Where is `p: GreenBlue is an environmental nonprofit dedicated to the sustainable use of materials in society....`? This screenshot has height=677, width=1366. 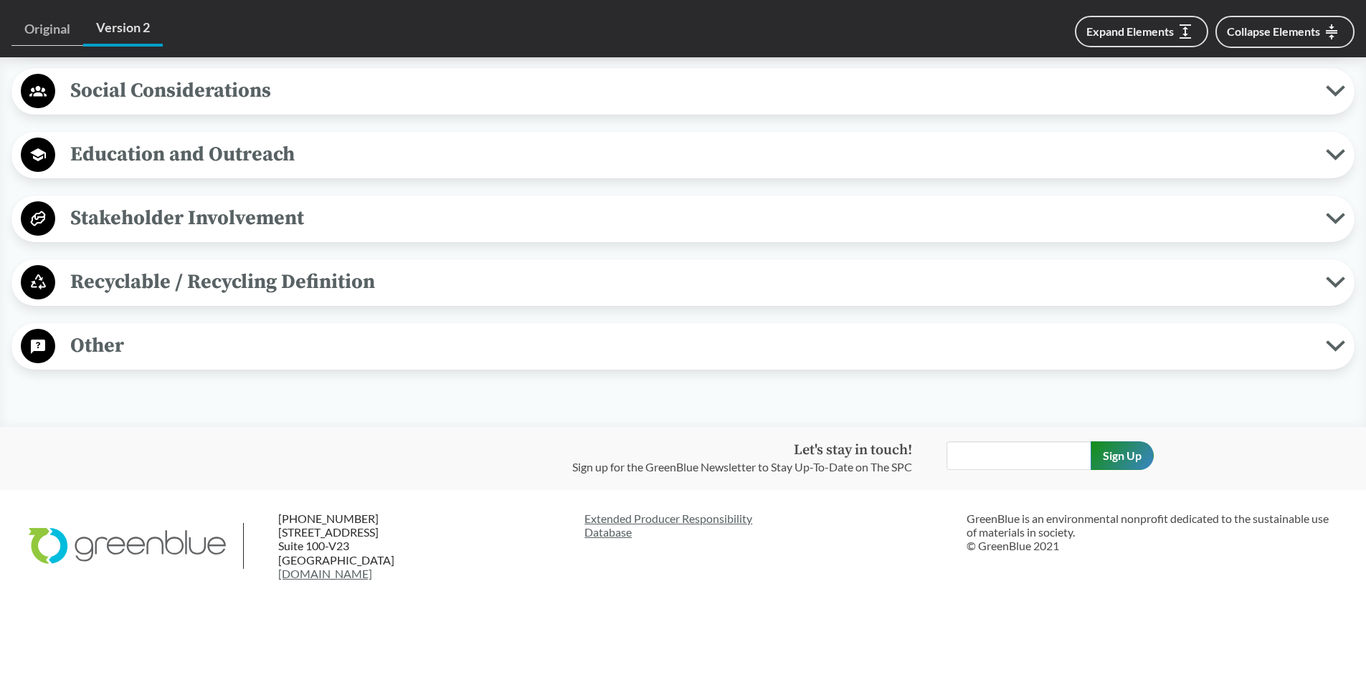 p: GreenBlue is an environmental nonprofit dedicated to the sustainable use of materials in society.... is located at coordinates (1151, 533).